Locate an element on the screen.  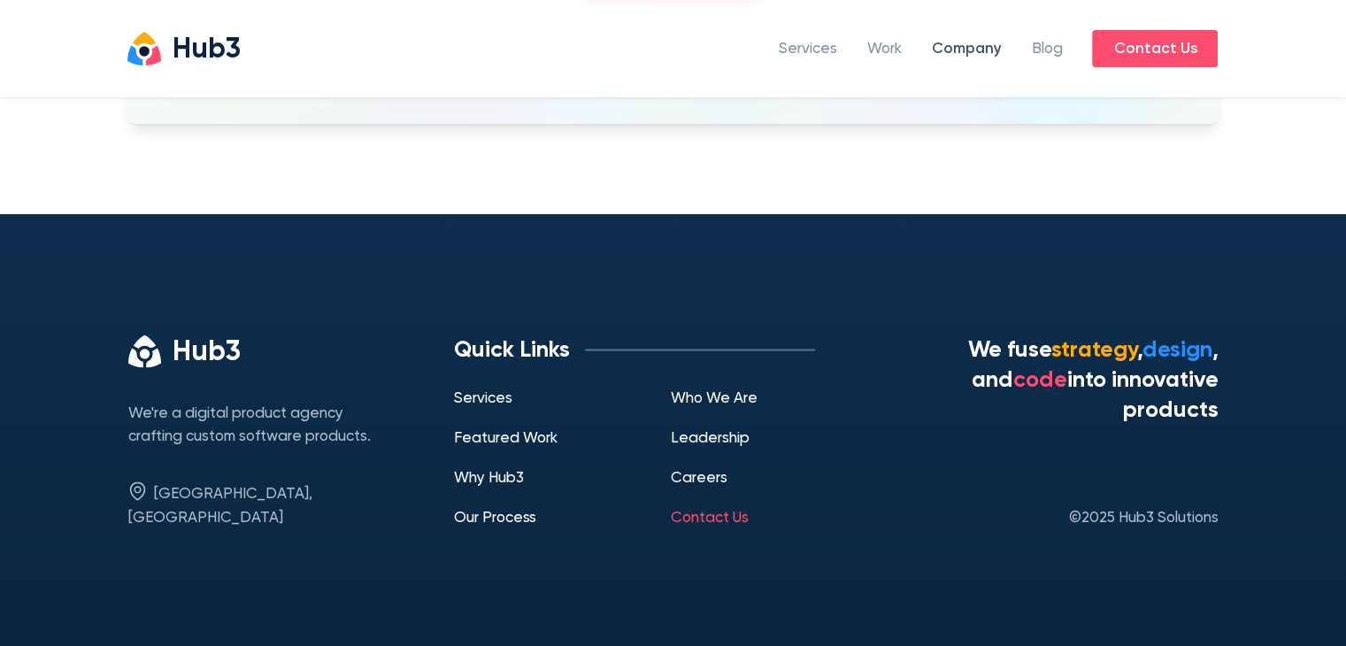
a: Blog is located at coordinates (1046, 50).